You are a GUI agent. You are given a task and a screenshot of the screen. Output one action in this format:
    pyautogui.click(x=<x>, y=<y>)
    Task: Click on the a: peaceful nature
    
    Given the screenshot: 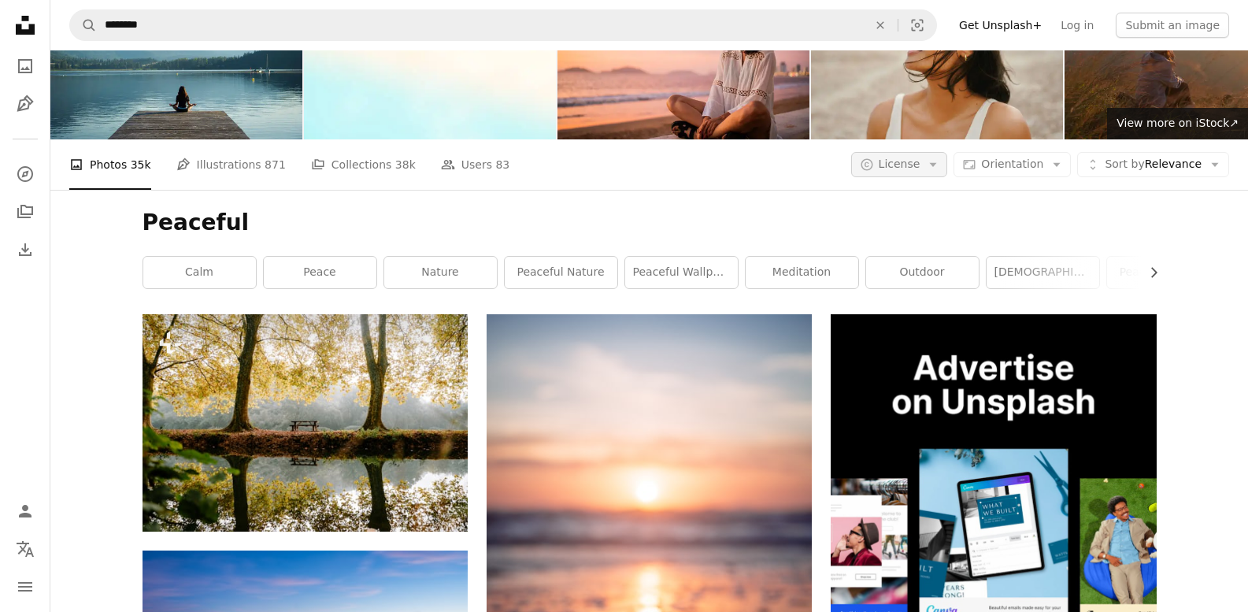 What is the action you would take?
    pyautogui.click(x=561, y=272)
    